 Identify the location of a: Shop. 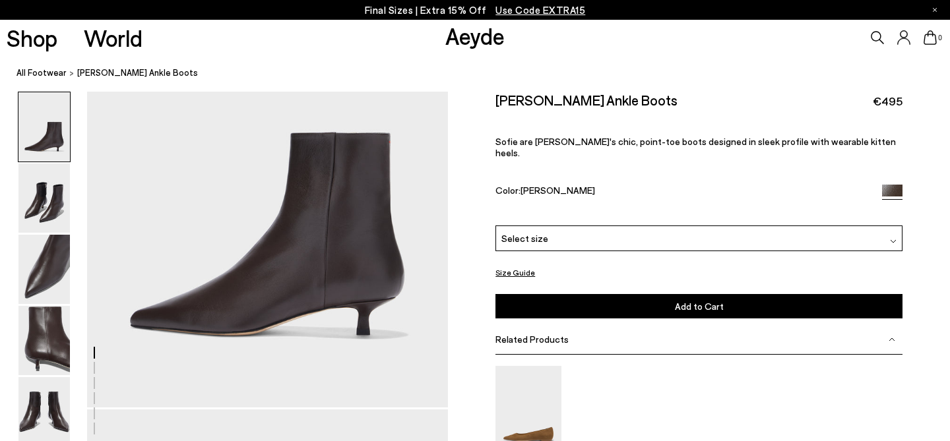
(32, 38).